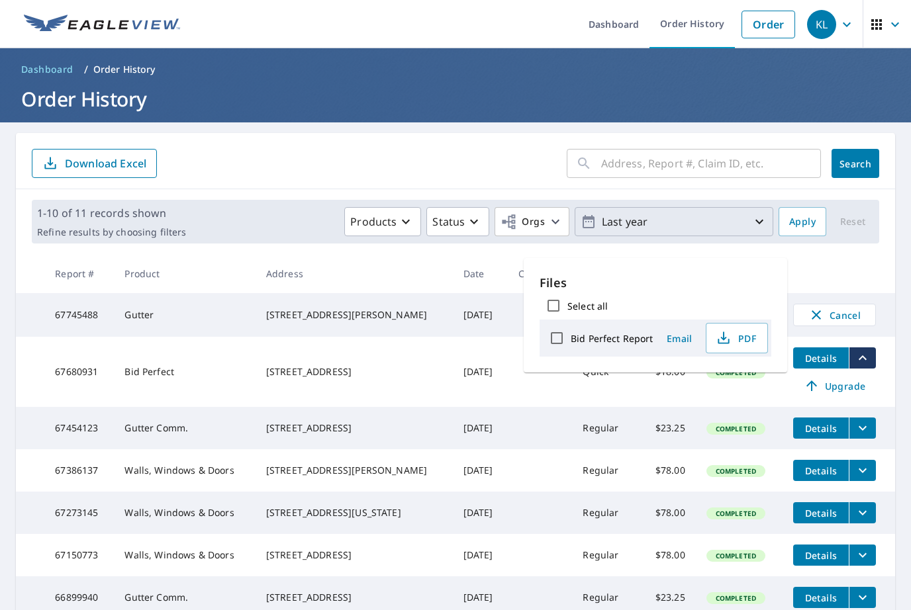 The image size is (911, 610). I want to click on p: Products, so click(373, 222).